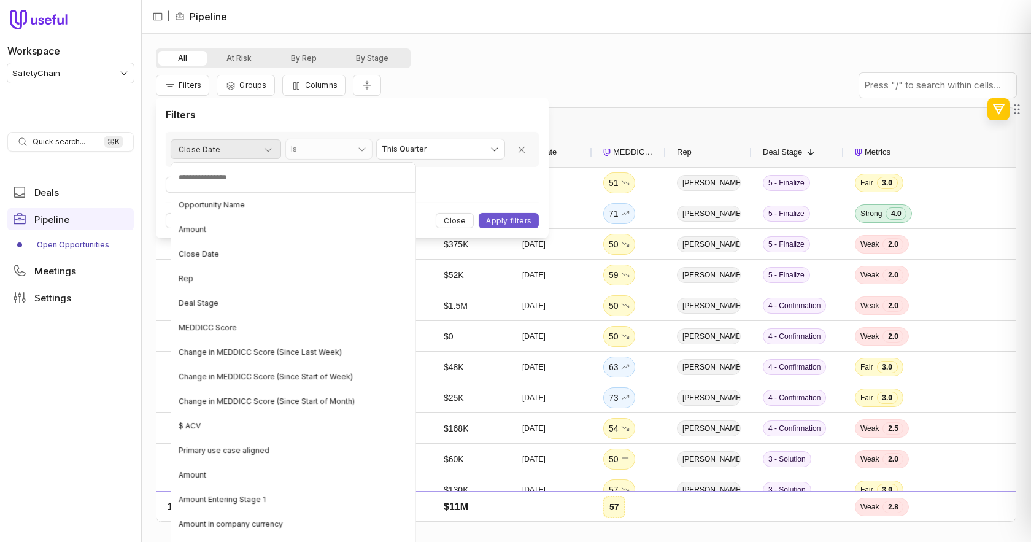 This screenshot has height=542, width=1031. I want to click on span: Change in MEDDICC Score (Since Last Week), so click(260, 352).